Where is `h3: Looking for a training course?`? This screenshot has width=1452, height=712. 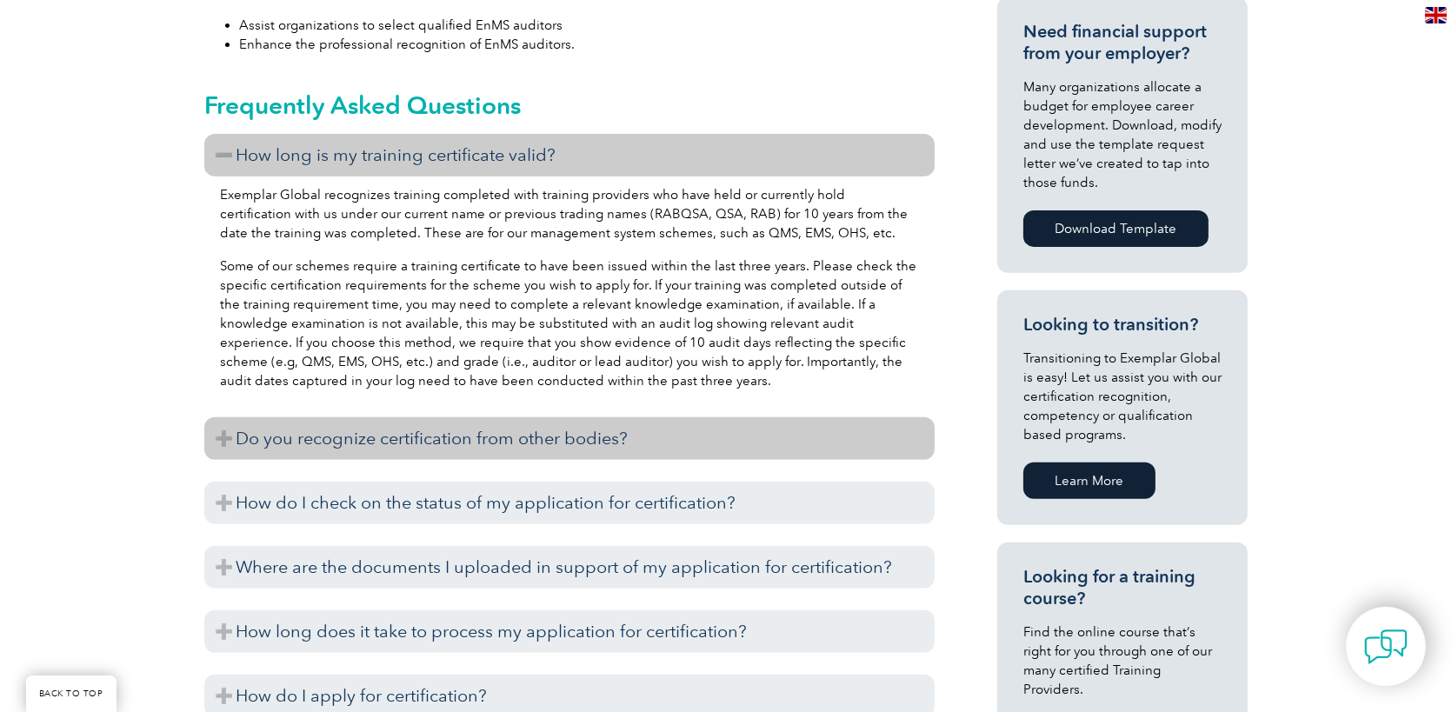 h3: Looking for a training course? is located at coordinates (1122, 588).